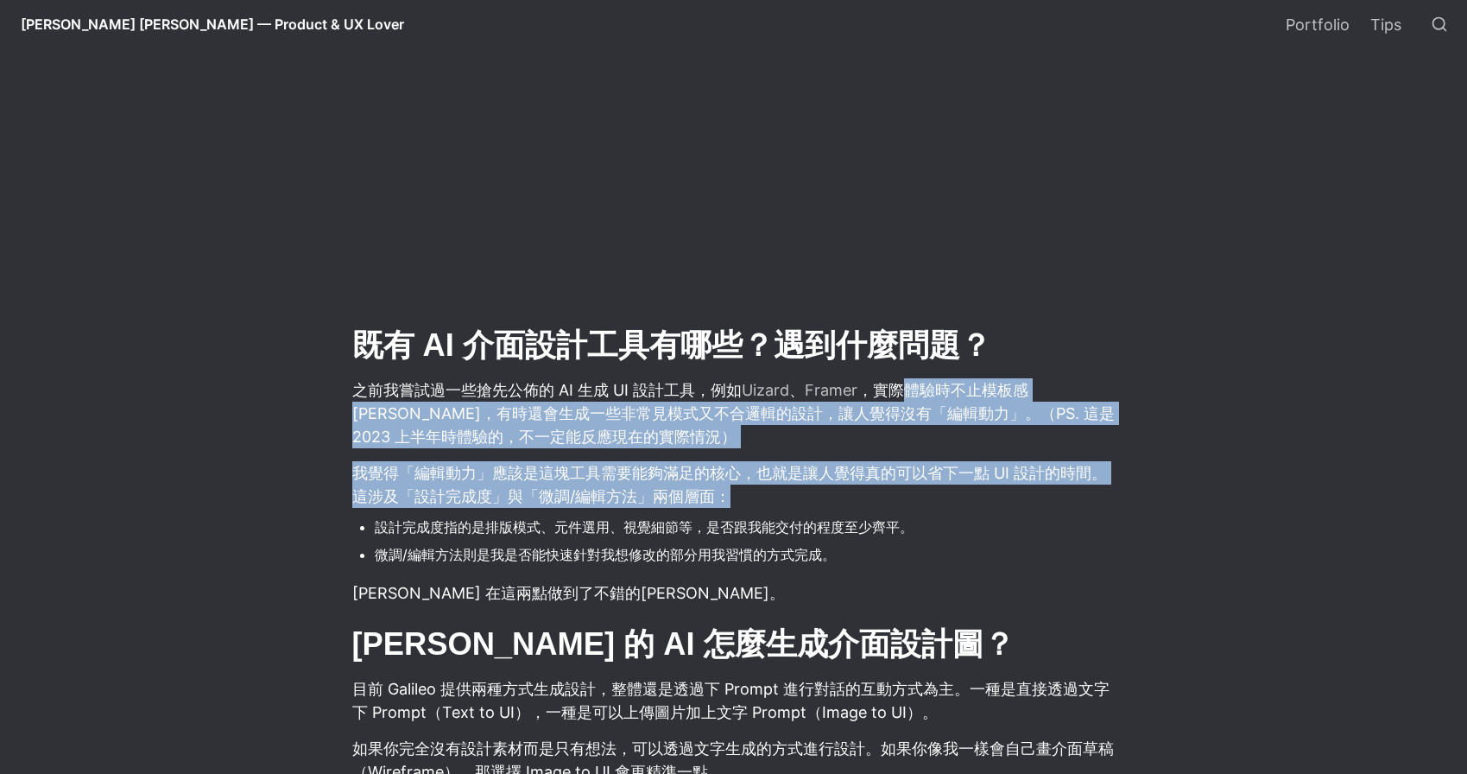  I want to click on h2: 既有 AI 介面設計工具有哪些？遇到什麼問題？, so click(734, 345).